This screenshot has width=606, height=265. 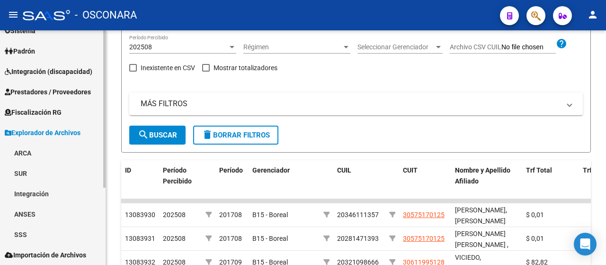 I want to click on div: 20281471393, so click(x=358, y=238).